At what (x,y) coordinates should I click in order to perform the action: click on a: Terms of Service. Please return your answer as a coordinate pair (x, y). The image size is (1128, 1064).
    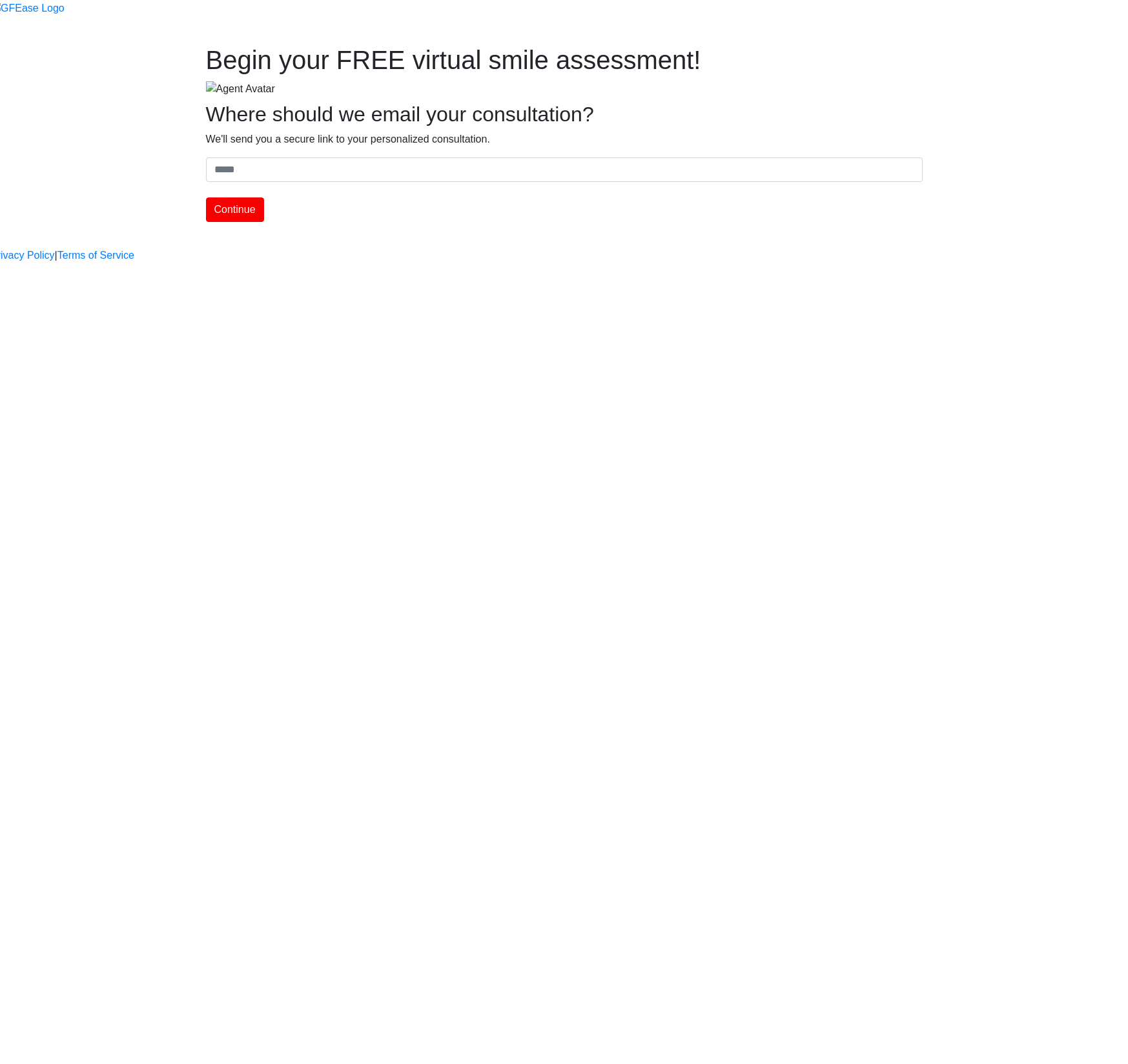
    Looking at the image, I should click on (96, 255).